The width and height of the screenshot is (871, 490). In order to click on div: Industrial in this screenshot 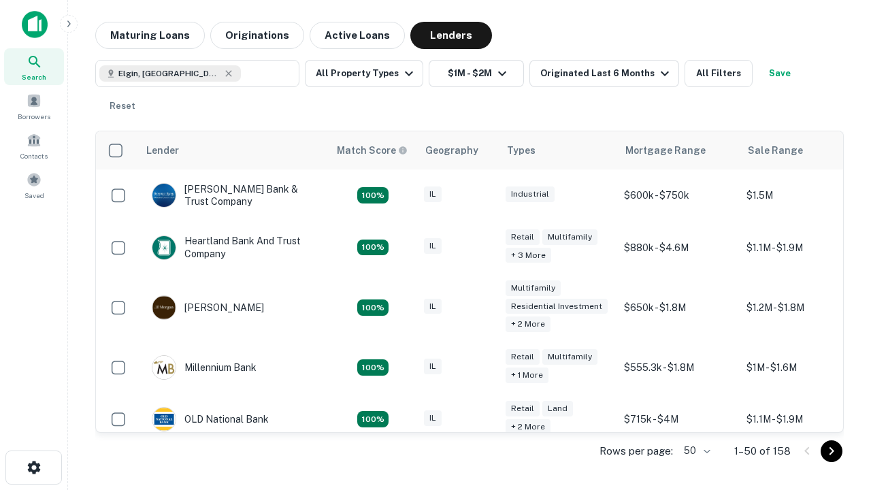, I will do `click(530, 194)`.